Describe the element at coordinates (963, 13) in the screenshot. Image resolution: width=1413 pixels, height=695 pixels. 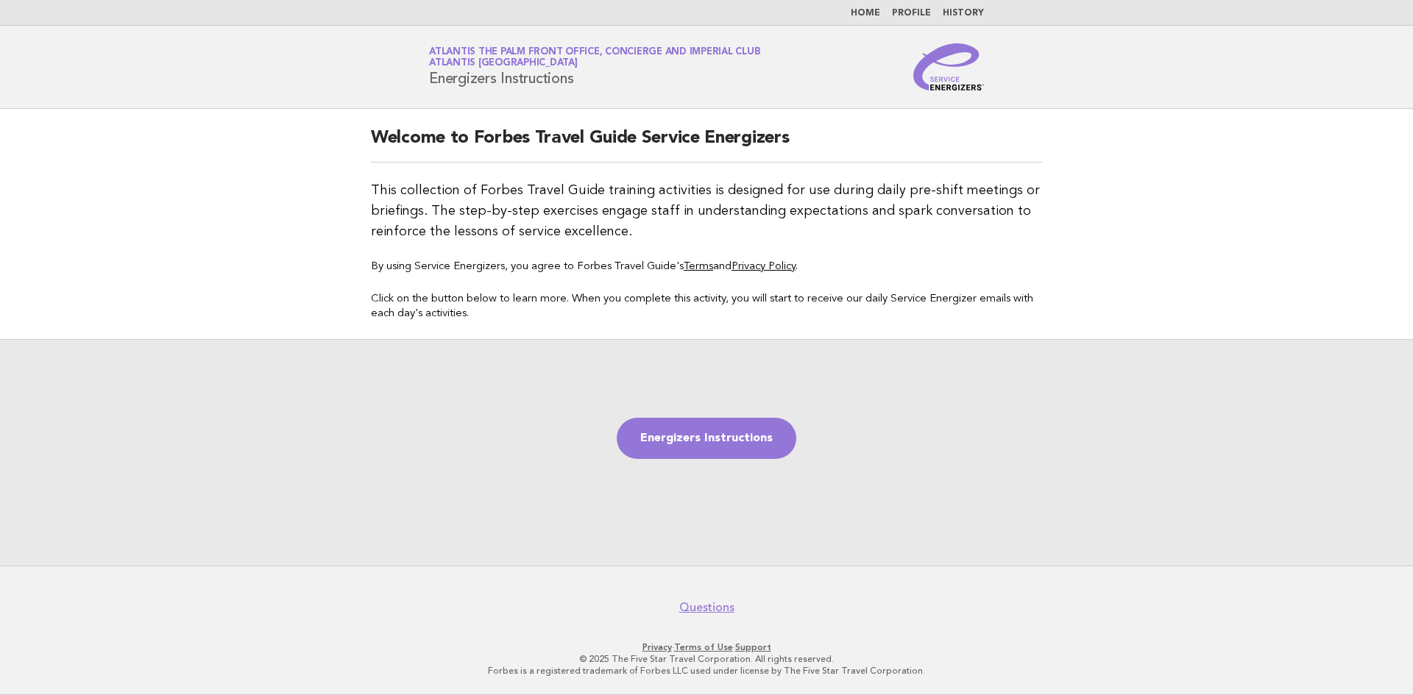
I see `a: History` at that location.